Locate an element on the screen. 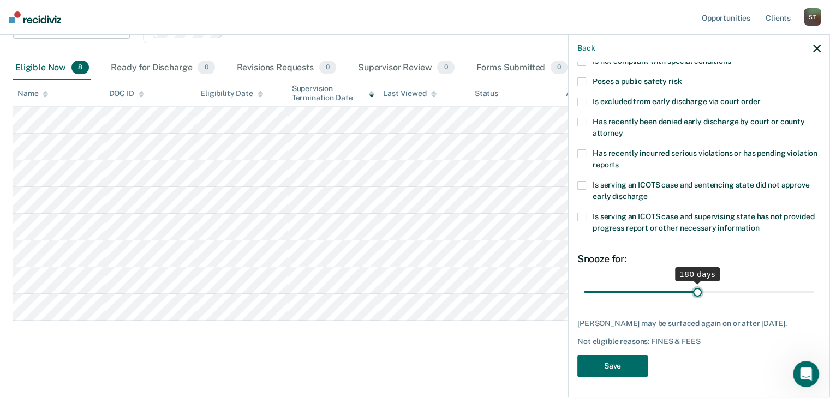  div: Not eligible reasons: FINES & FEES is located at coordinates (699, 341).